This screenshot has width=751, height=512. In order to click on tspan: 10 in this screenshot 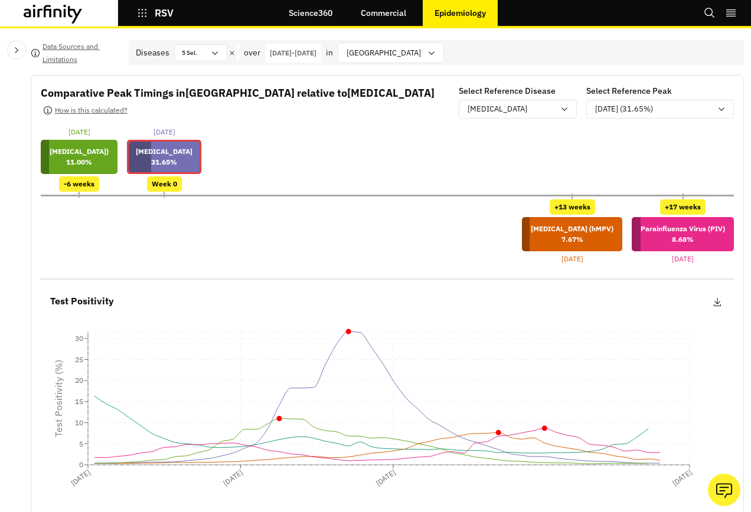, I will do `click(79, 423)`.